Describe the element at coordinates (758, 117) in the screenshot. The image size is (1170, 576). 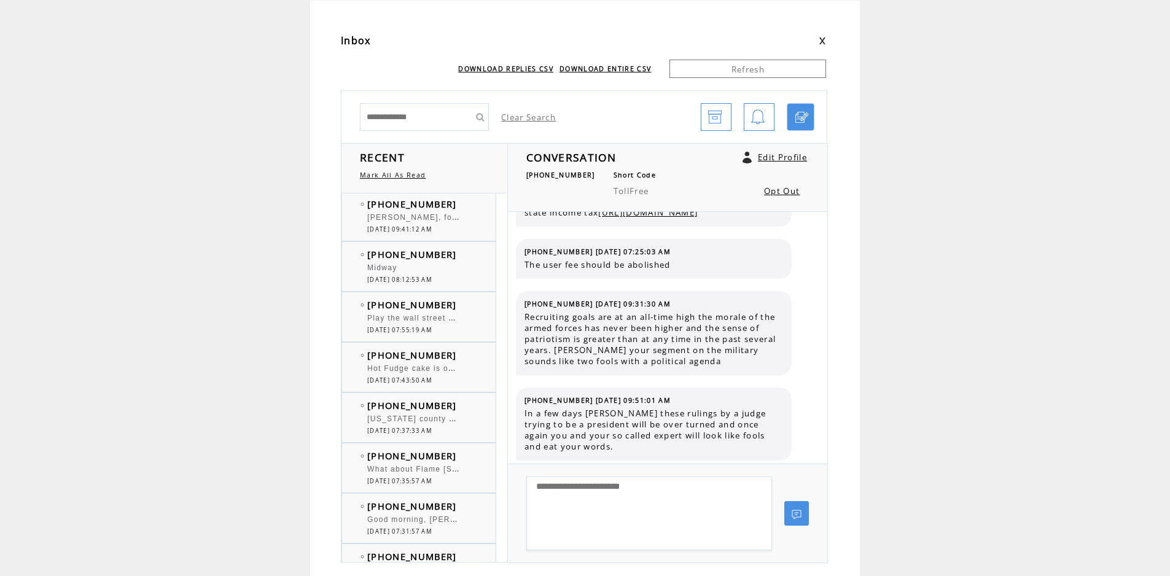
I see `img: bell.png` at that location.